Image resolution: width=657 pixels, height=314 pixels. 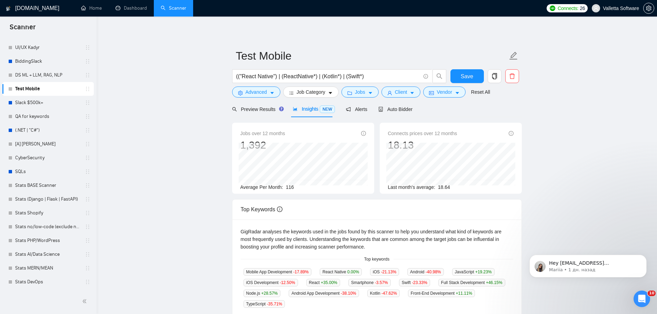 I want to click on span: Insights, so click(x=314, y=109).